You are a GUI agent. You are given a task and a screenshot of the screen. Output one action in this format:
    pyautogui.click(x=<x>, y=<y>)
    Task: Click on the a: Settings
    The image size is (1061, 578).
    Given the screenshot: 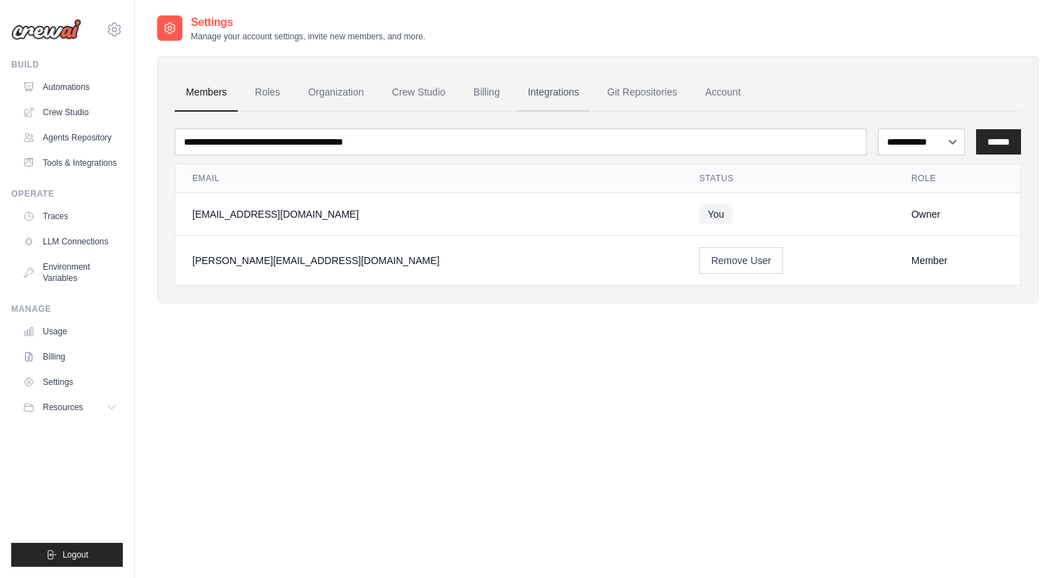 What is the action you would take?
    pyautogui.click(x=69, y=382)
    